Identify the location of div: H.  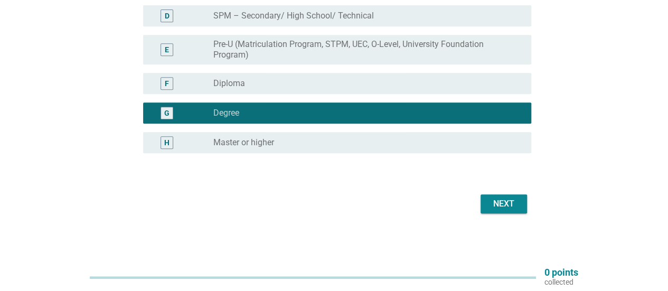
(167, 143).